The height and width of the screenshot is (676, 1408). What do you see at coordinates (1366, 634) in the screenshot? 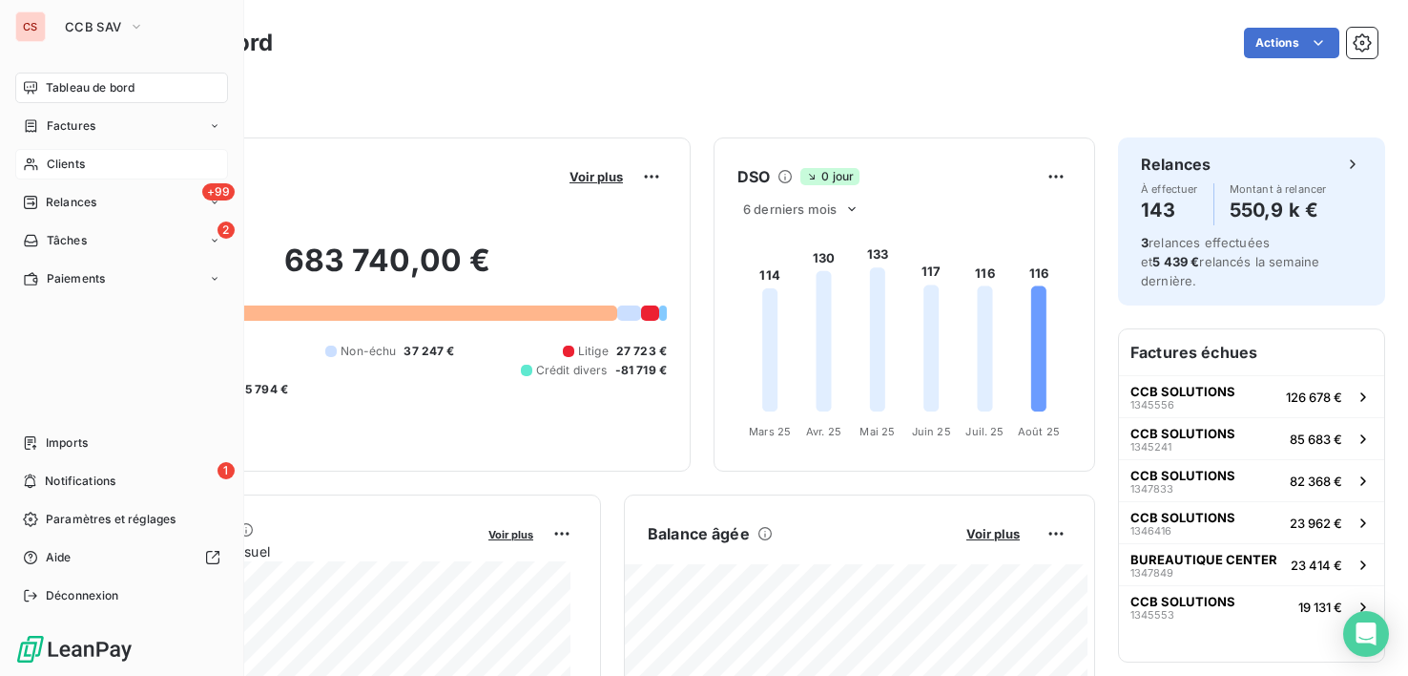
I see `div: Open Intercom Messenger` at bounding box center [1366, 634].